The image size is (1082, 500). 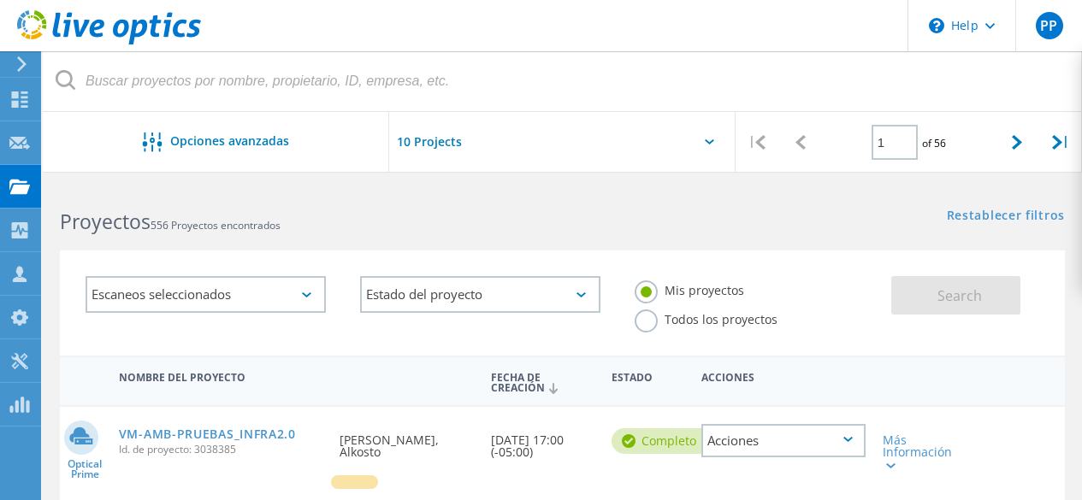 What do you see at coordinates (480, 294) in the screenshot?
I see `div: Estado del proyecto` at bounding box center [480, 294].